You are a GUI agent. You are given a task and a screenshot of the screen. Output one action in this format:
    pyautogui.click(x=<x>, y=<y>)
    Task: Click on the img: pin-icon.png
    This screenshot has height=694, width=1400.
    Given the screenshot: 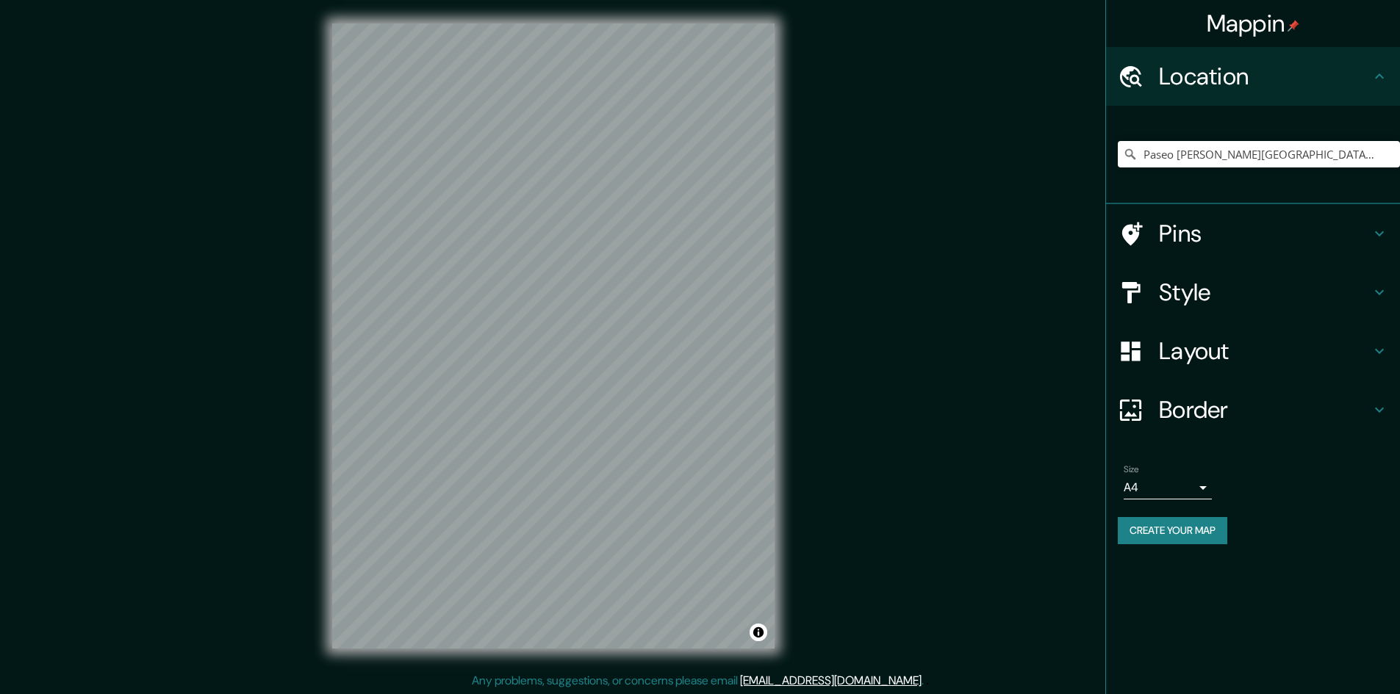 What is the action you would take?
    pyautogui.click(x=1293, y=26)
    